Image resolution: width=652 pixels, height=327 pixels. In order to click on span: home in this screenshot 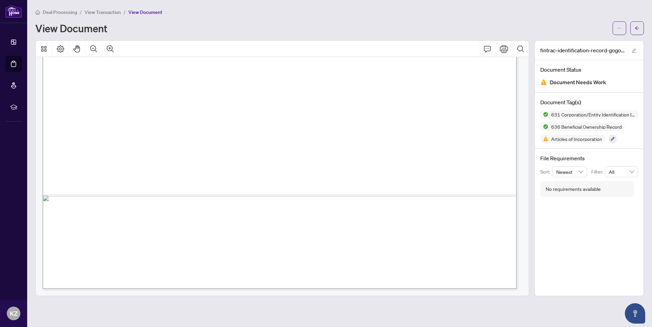, I will do `click(38, 12)`.